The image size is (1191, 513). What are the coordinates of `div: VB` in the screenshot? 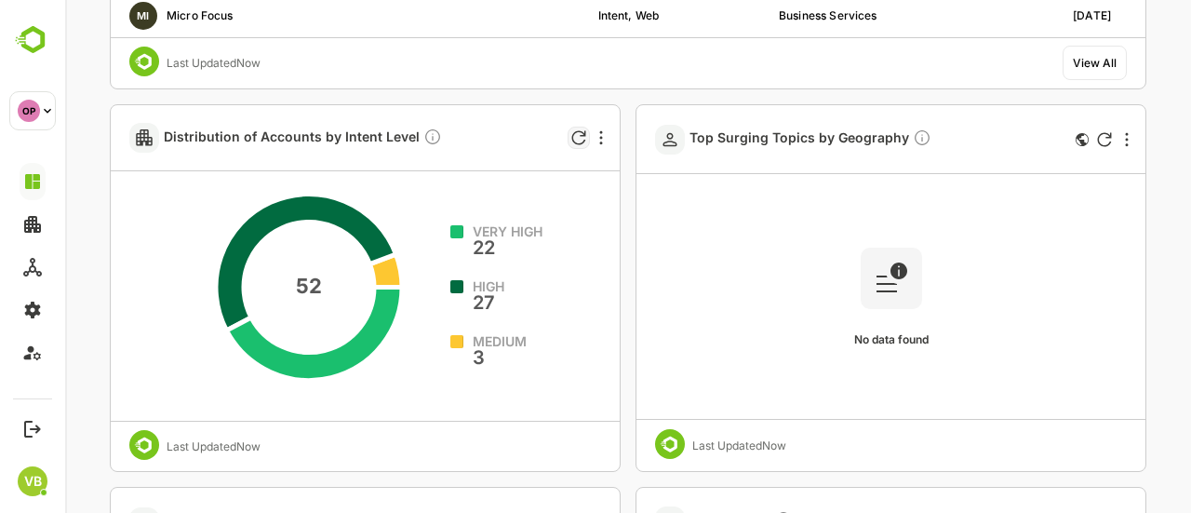 It's located at (33, 481).